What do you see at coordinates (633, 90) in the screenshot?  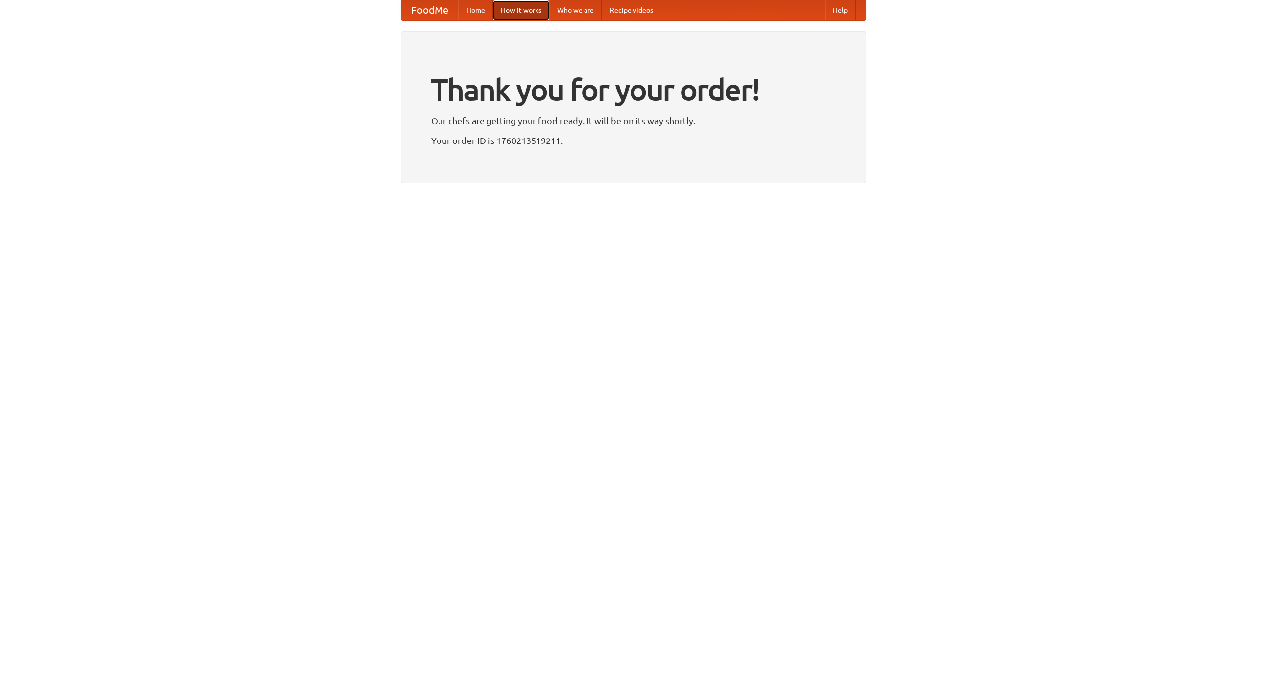 I see `h1: Thank you for your order!` at bounding box center [633, 90].